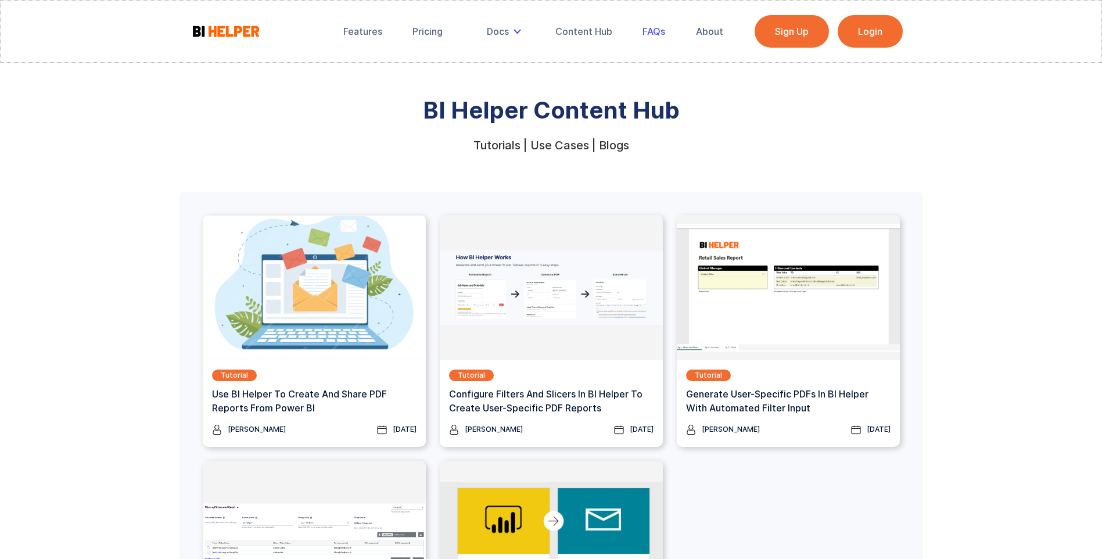  Describe the element at coordinates (792, 31) in the screenshot. I see `a: Sign Up` at that location.